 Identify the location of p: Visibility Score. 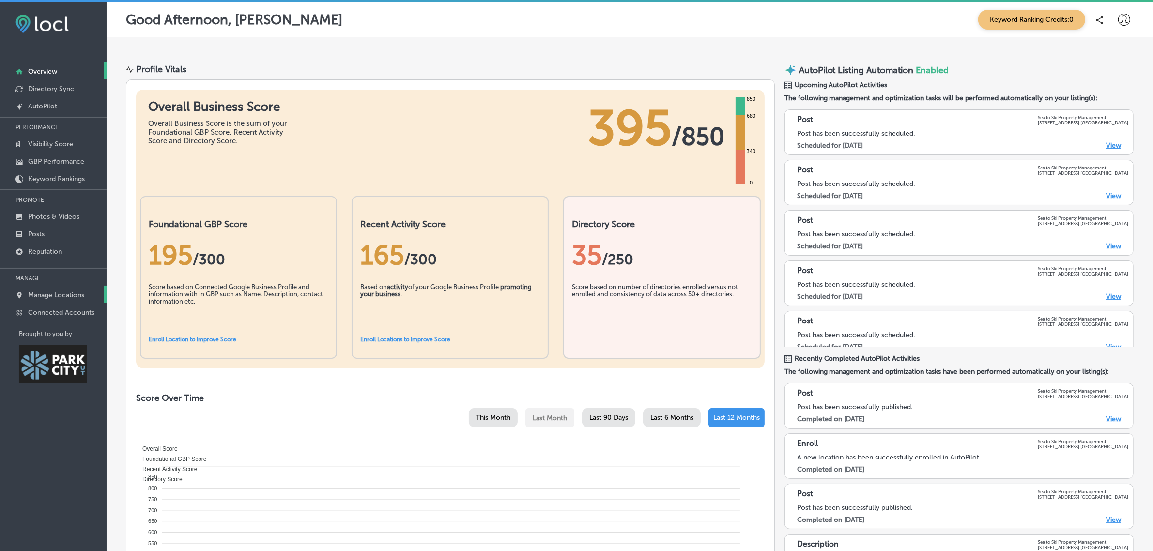
(50, 144).